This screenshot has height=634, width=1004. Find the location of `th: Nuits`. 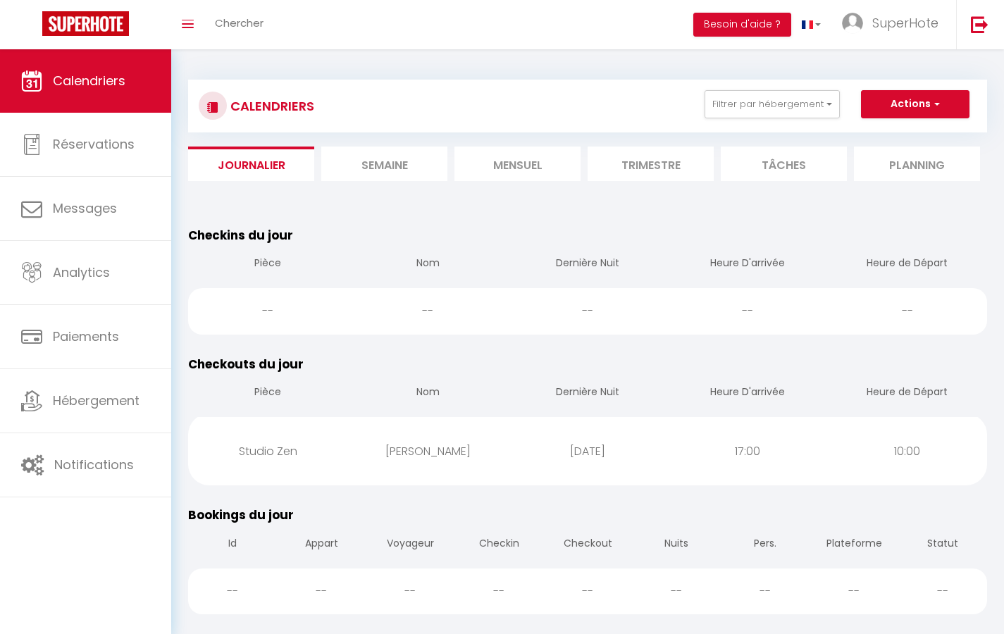

th: Nuits is located at coordinates (677, 545).